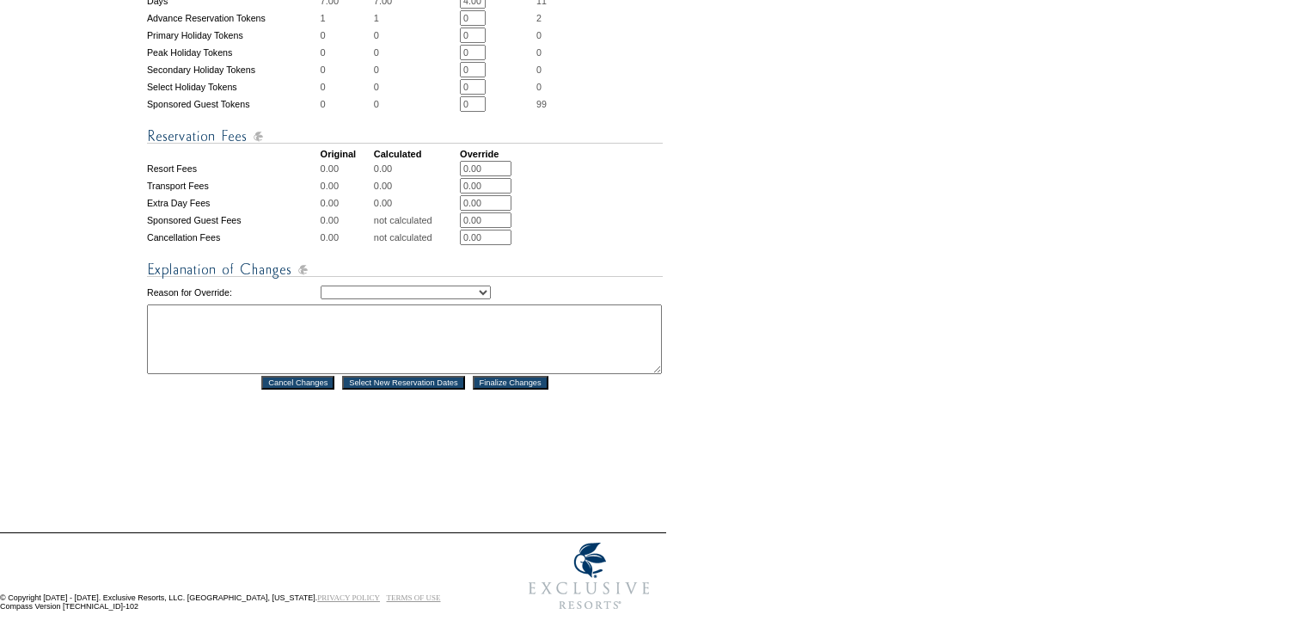 The height and width of the screenshot is (627, 1310). Describe the element at coordinates (233, 237) in the screenshot. I see `td: Cancellation Fees` at that location.